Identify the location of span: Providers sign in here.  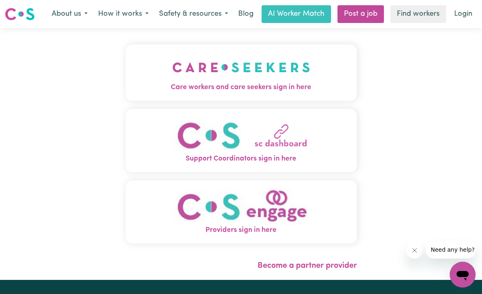
(241, 230).